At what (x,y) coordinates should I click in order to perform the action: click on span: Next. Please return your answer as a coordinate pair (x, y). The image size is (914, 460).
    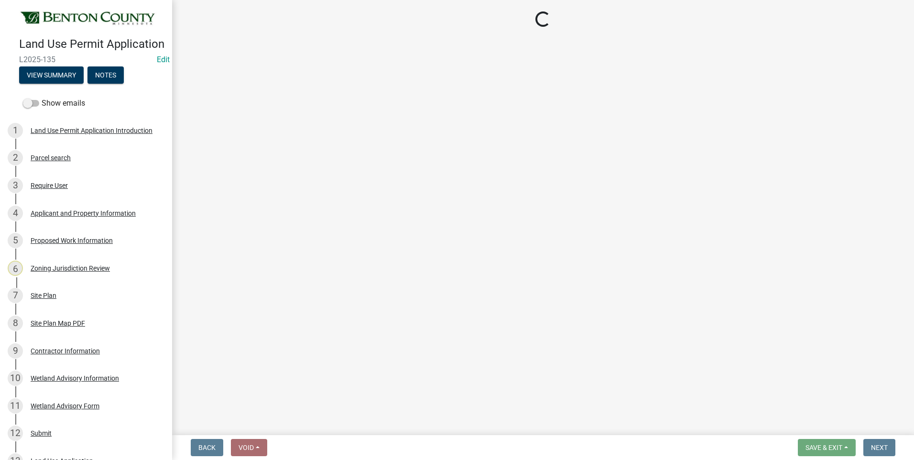
    Looking at the image, I should click on (879, 448).